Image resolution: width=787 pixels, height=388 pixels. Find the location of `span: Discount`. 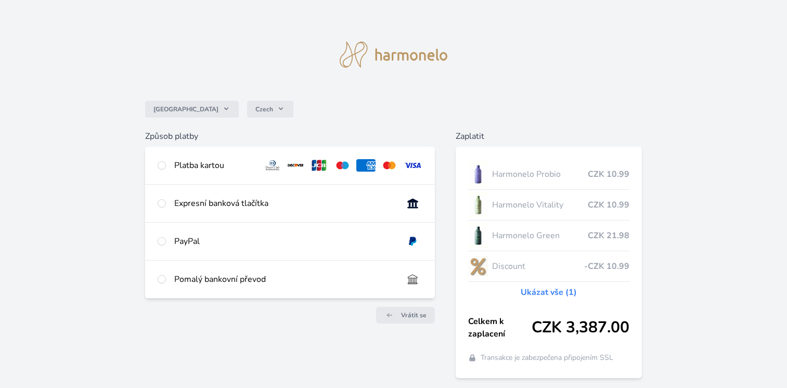

span: Discount is located at coordinates (538, 266).